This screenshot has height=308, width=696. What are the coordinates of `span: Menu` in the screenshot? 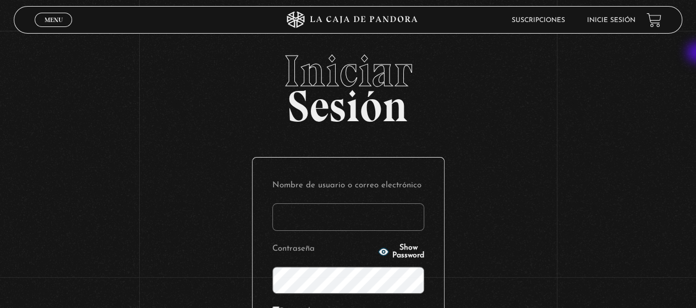 It's located at (53, 20).